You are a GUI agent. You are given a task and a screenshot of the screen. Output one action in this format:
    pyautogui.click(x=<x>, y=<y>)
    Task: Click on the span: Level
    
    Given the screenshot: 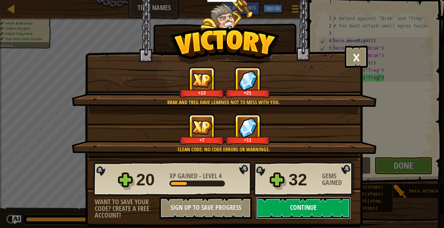 What is the action you would take?
    pyautogui.click(x=210, y=176)
    